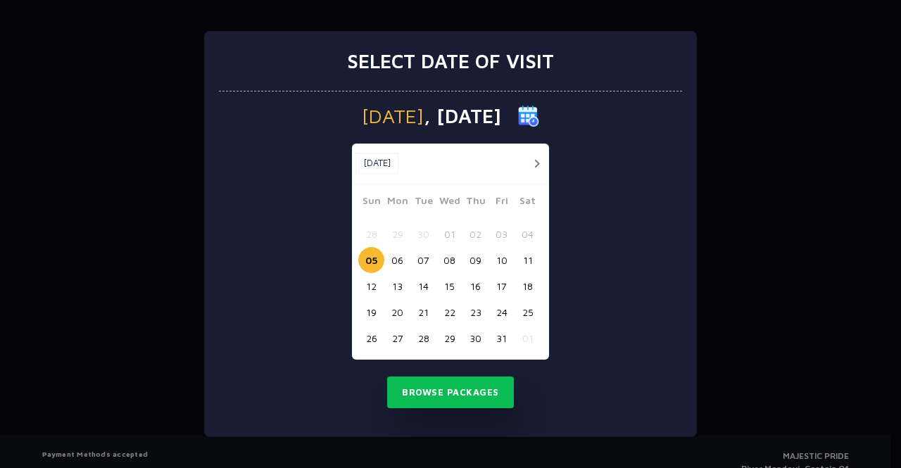 Image resolution: width=901 pixels, height=468 pixels. I want to click on span: Sat, so click(527, 203).